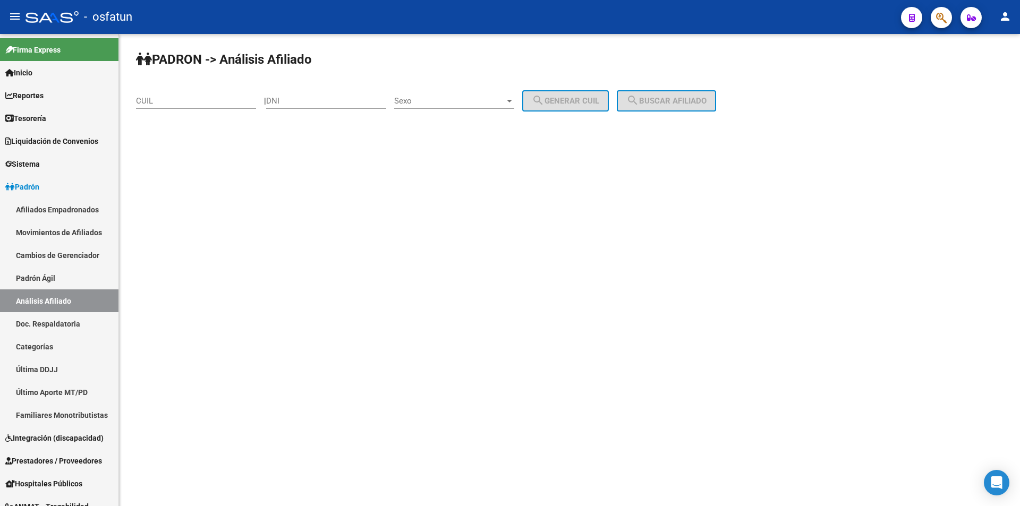  I want to click on span: - osfatun, so click(108, 17).